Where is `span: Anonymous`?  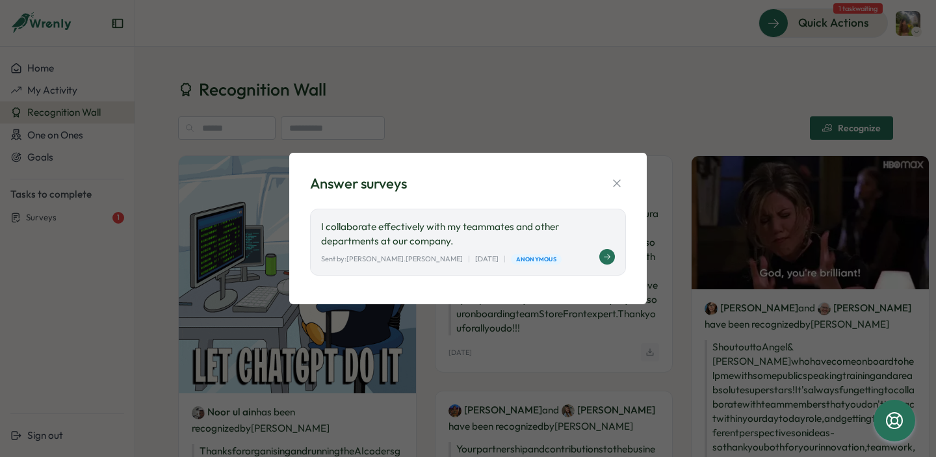
span: Anonymous is located at coordinates (536, 259).